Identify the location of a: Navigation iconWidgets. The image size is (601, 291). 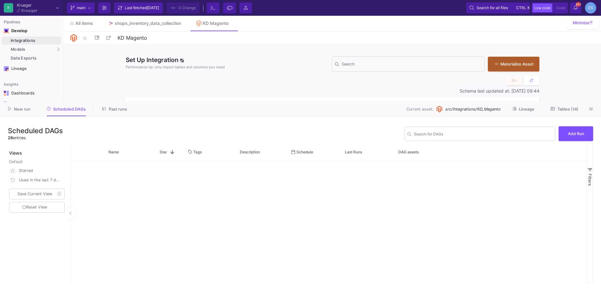
(31, 104).